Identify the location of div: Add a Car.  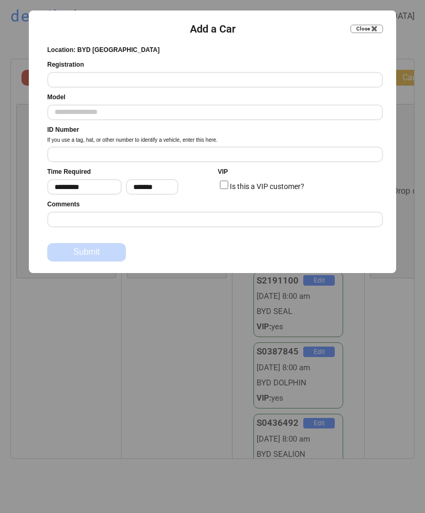
(213, 29).